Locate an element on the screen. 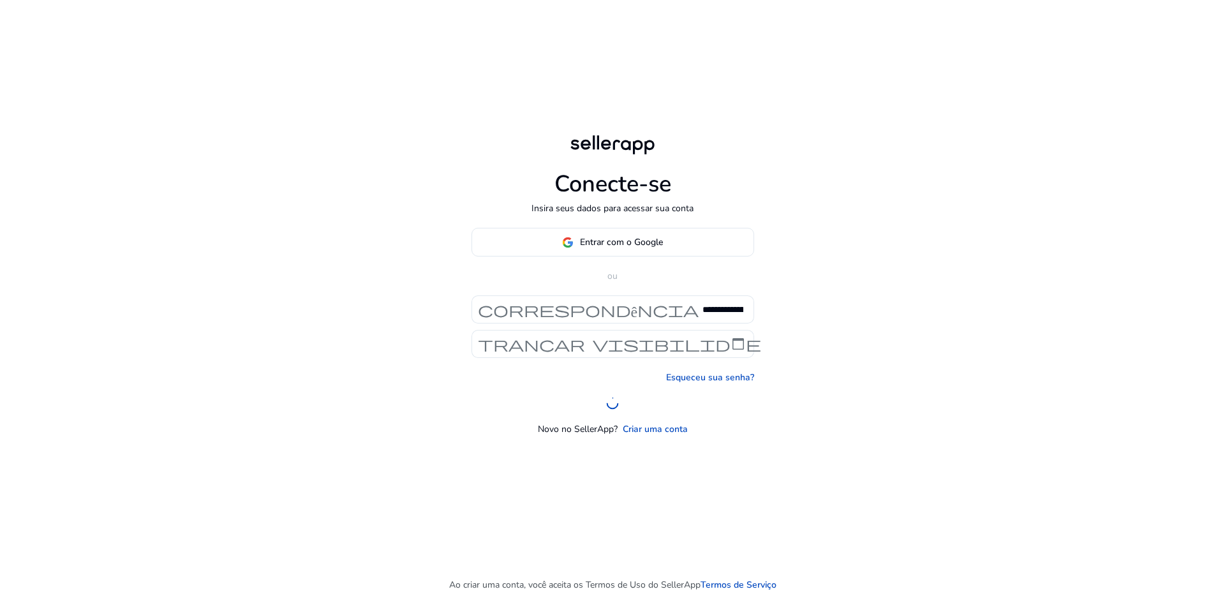 The width and height of the screenshot is (1225, 603). font: Entrar com o Google is located at coordinates (622, 242).